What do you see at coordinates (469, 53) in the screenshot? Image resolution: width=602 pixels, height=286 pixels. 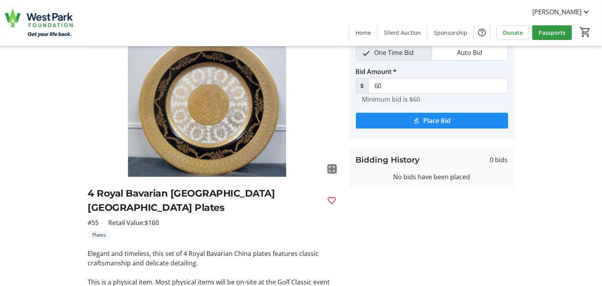 I see `span: Auto Bid` at bounding box center [469, 53].